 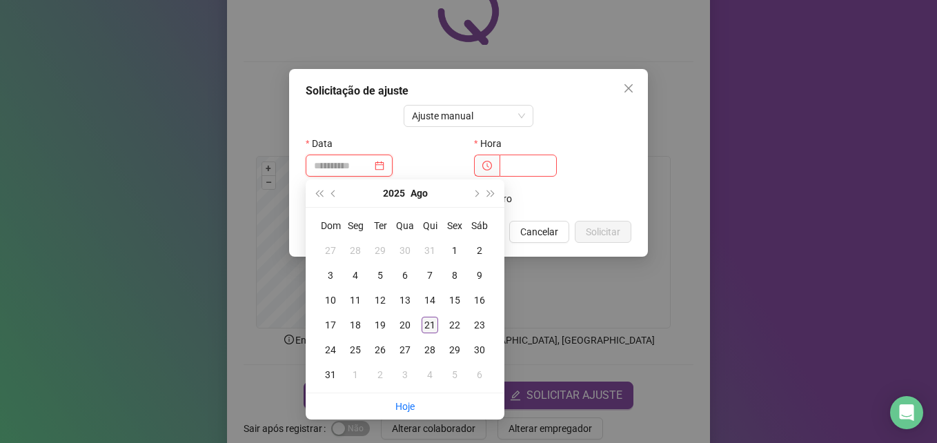 I want to click on div: 15, so click(x=455, y=300).